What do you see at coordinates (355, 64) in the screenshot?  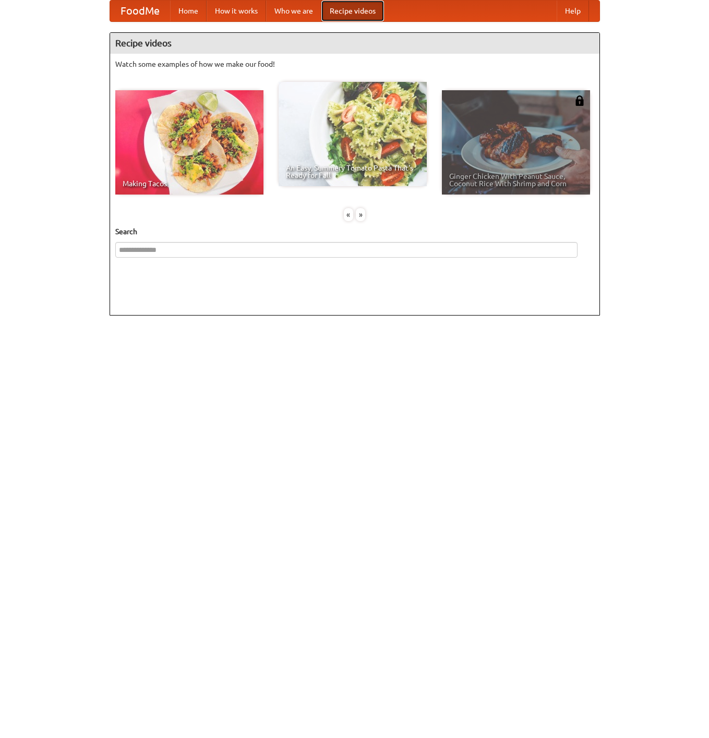 I see `p: Watch some examples of how we make our food!` at bounding box center [355, 64].